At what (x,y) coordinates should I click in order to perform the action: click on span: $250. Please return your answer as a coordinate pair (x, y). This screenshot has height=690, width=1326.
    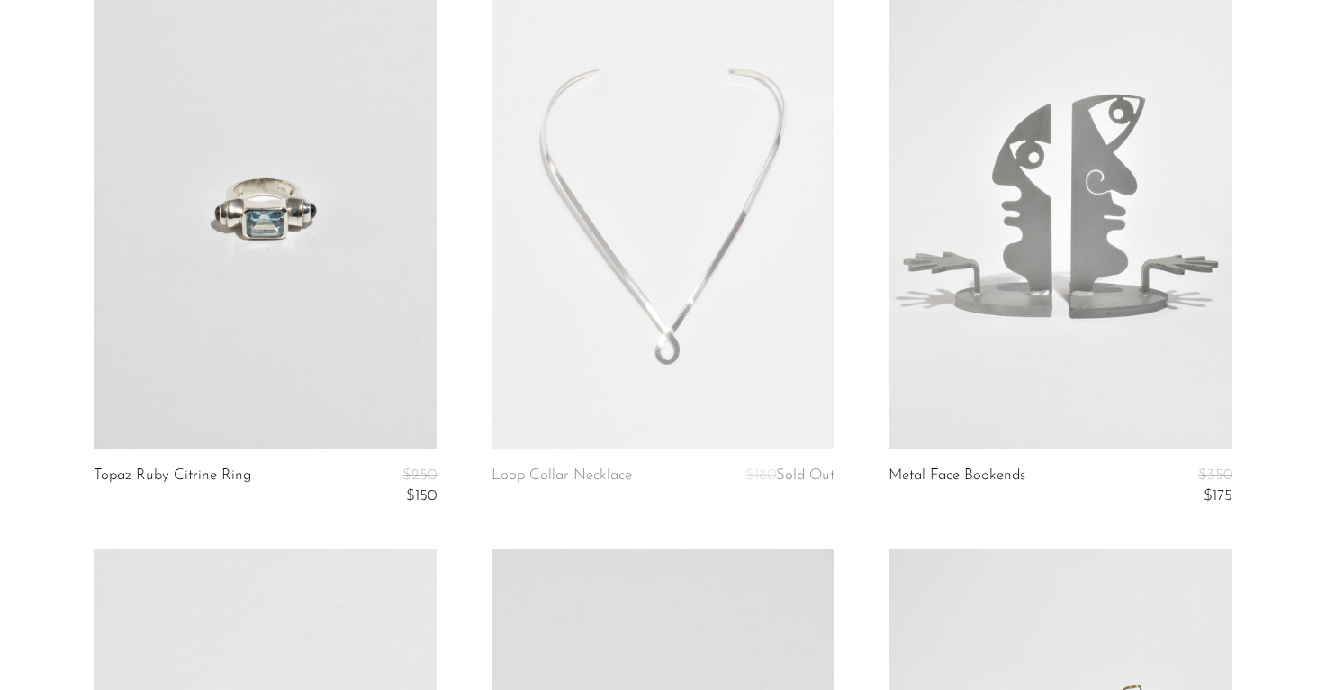
    Looking at the image, I should click on (419, 474).